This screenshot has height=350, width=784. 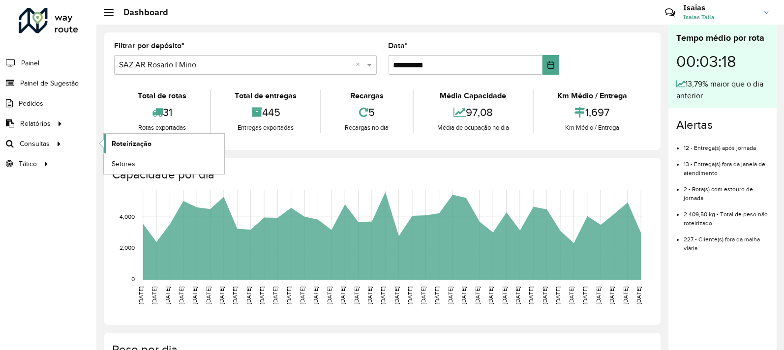 I want to click on li: 227 - Cliente(s) fora da malha viária, so click(x=726, y=240).